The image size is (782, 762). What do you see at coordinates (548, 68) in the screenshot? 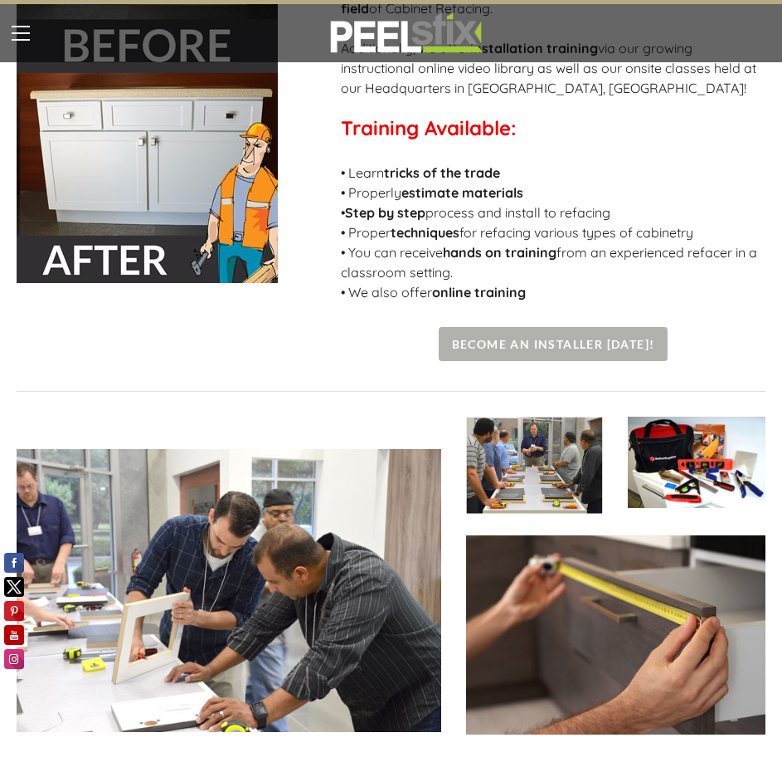
I see `font: via our growing instructional online video library as well as our onsite classes held at our Head...` at bounding box center [548, 68].